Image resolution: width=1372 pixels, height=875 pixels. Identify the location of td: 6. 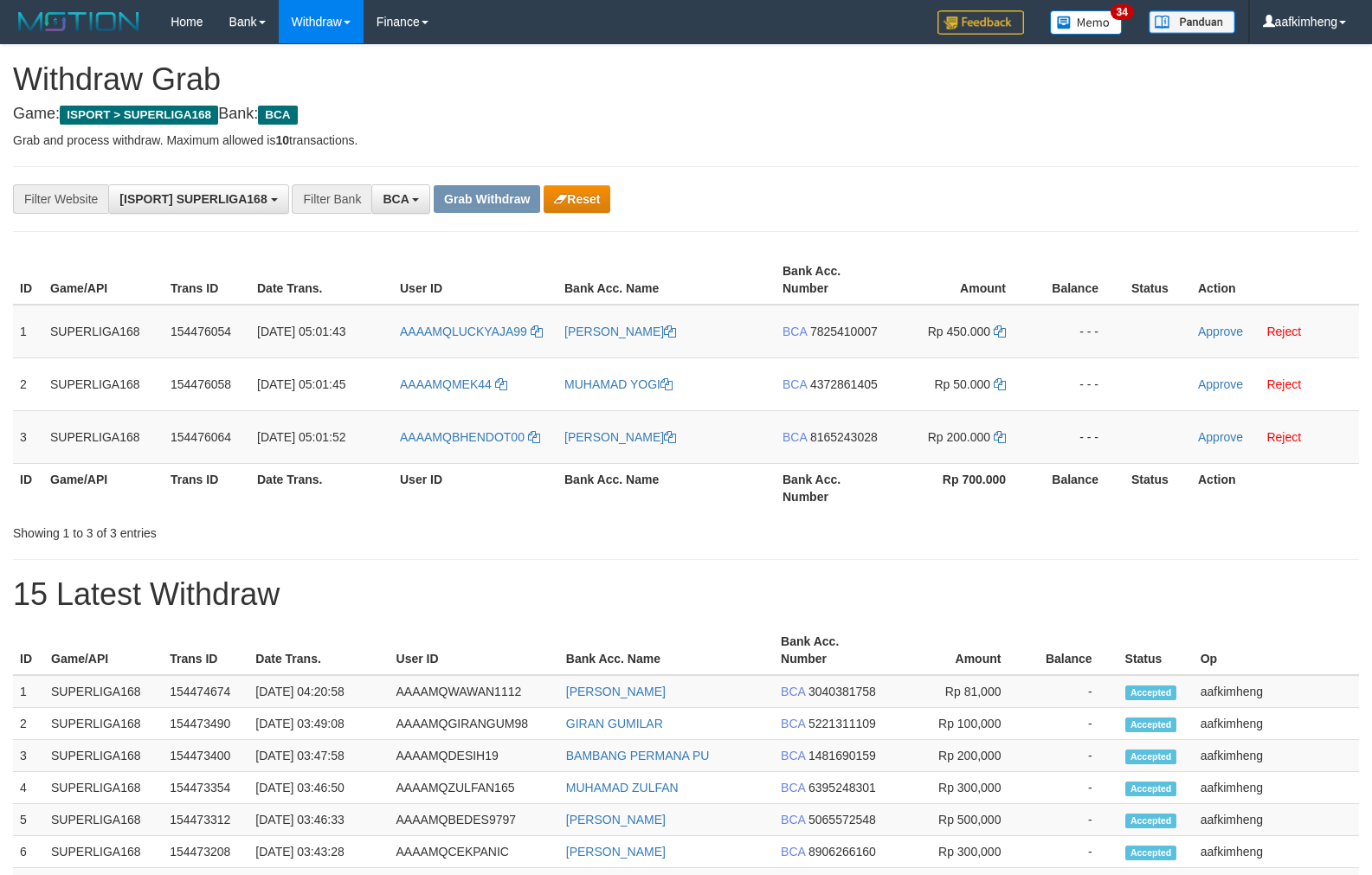
(29, 852).